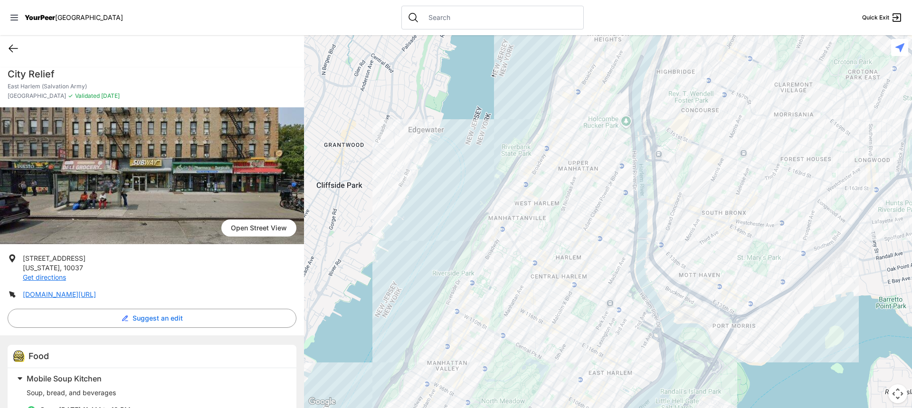  I want to click on a: Open this area in Google Maps (opens a new window), so click(322, 402).